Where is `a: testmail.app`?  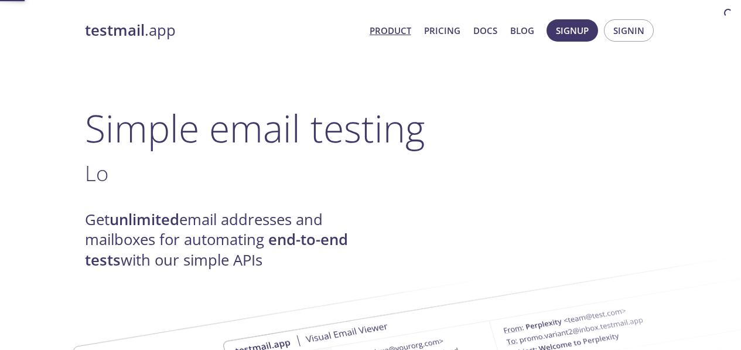 a: testmail.app is located at coordinates (223, 30).